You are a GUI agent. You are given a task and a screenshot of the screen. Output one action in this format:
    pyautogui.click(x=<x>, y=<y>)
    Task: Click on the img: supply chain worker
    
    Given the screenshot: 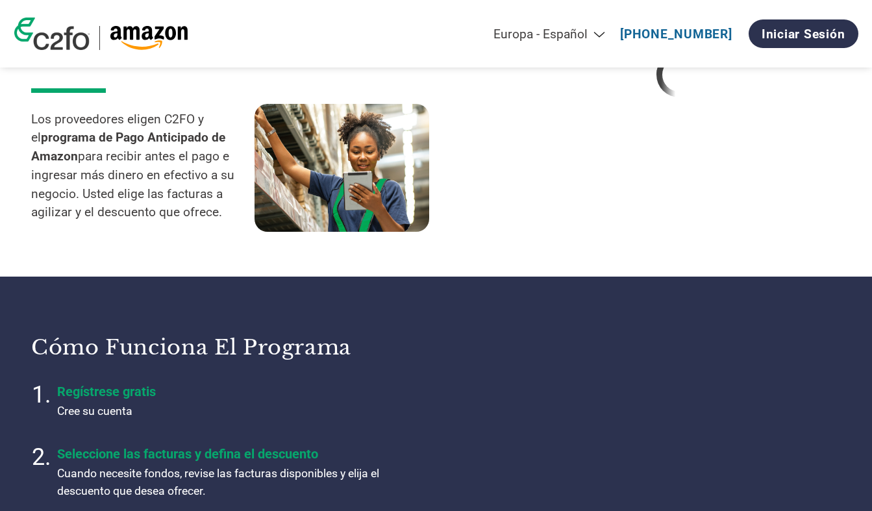 What is the action you would take?
    pyautogui.click(x=342, y=168)
    